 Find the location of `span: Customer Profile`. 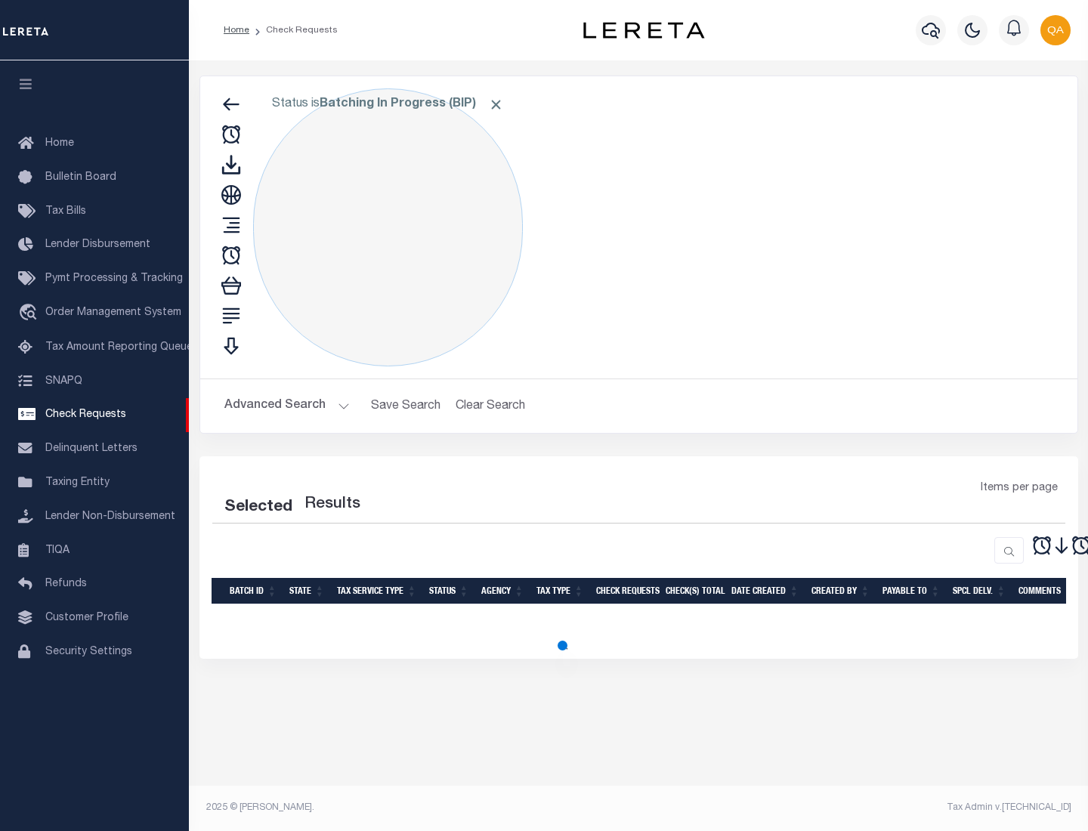

span: Customer Profile is located at coordinates (87, 618).